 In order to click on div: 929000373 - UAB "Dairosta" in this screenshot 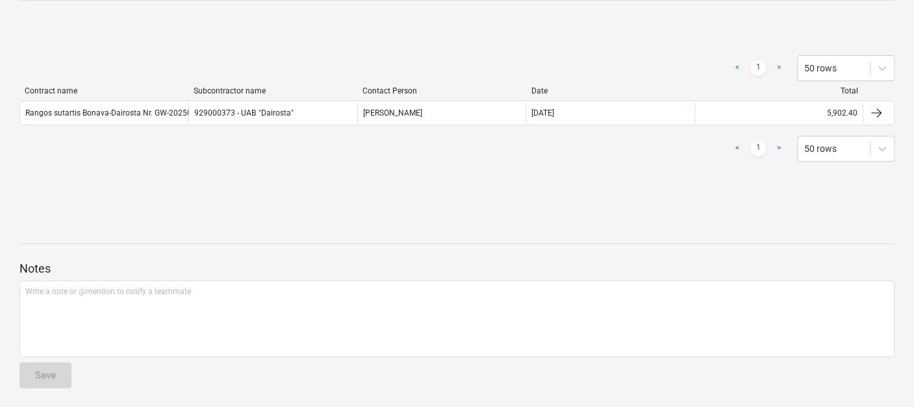, I will do `click(272, 113)`.